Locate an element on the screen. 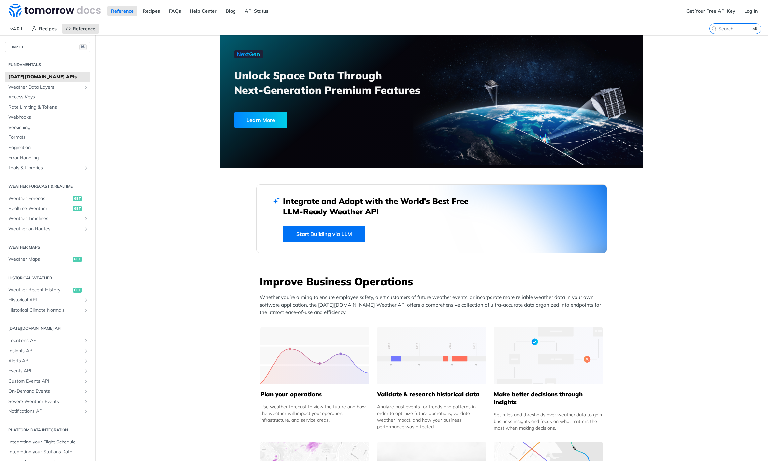  span: Recipes is located at coordinates (48, 29).